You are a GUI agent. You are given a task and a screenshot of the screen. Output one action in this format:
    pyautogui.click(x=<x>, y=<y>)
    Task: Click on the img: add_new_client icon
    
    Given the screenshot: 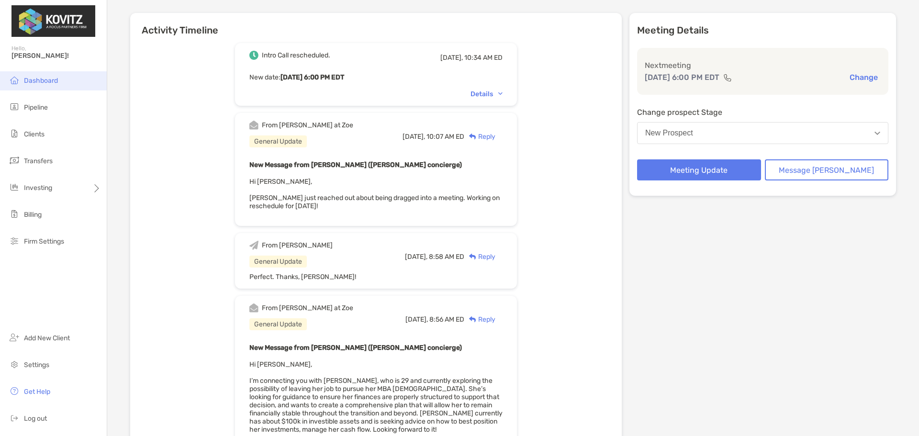 What is the action you would take?
    pyautogui.click(x=14, y=338)
    